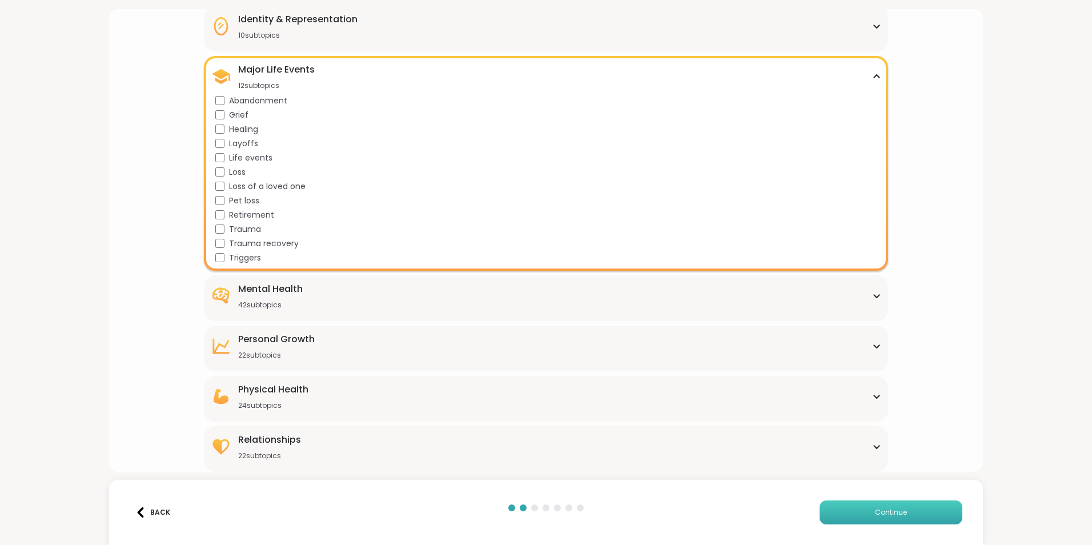 This screenshot has height=545, width=1092. What do you see at coordinates (276, 70) in the screenshot?
I see `div: Major Life Events` at bounding box center [276, 70].